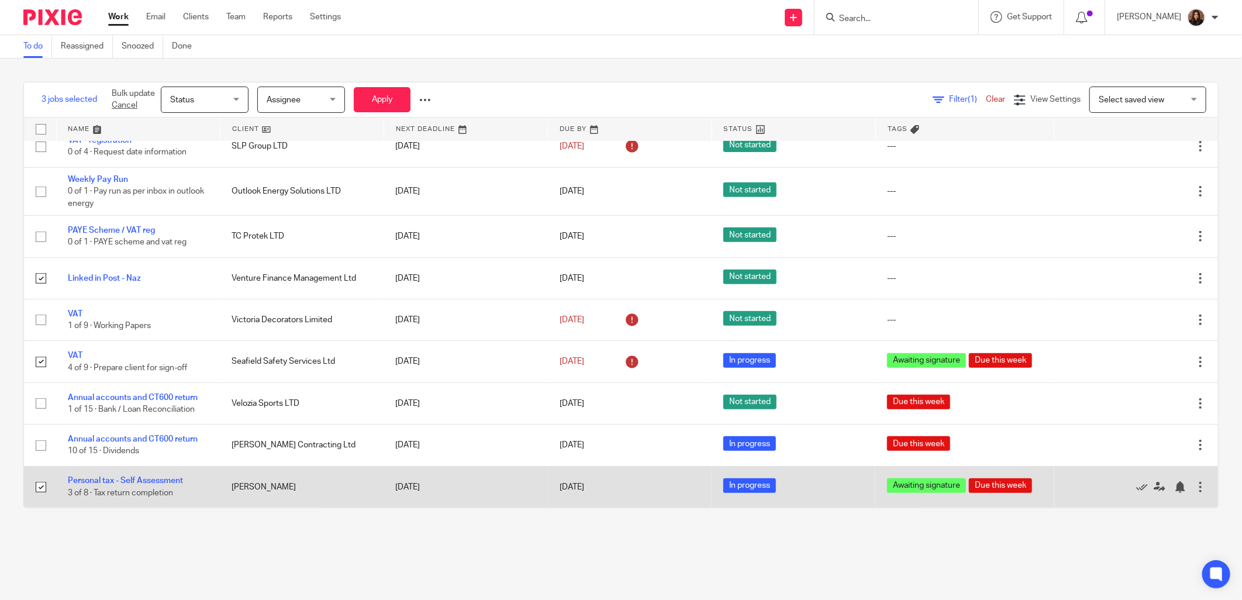  I want to click on span: 0 of 1 · PAYE scheme and vat reg, so click(127, 243).